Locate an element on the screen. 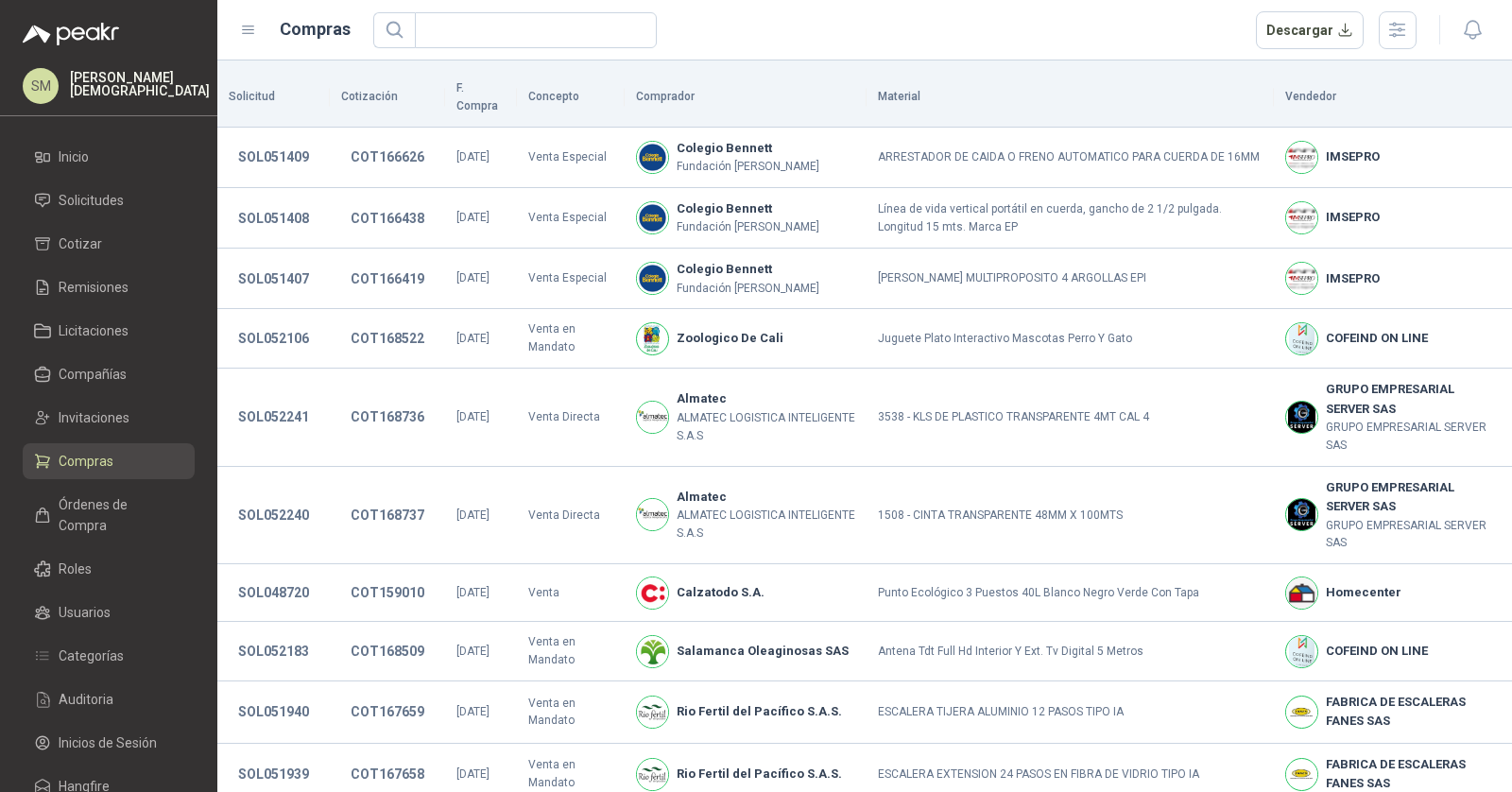  span: Cotizar is located at coordinates (80, 244).